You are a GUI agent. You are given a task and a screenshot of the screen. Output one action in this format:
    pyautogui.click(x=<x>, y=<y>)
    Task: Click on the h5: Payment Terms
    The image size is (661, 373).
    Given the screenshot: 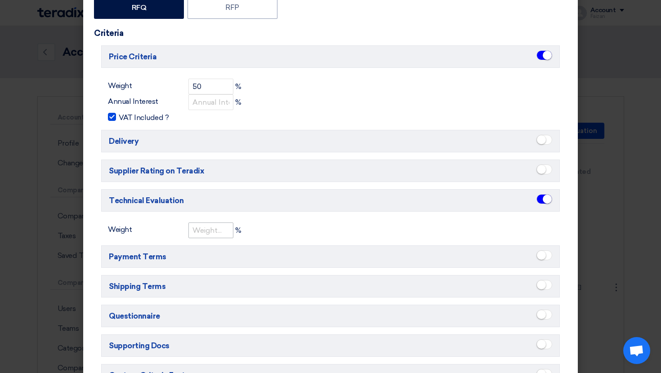 What is the action you would take?
    pyautogui.click(x=330, y=257)
    